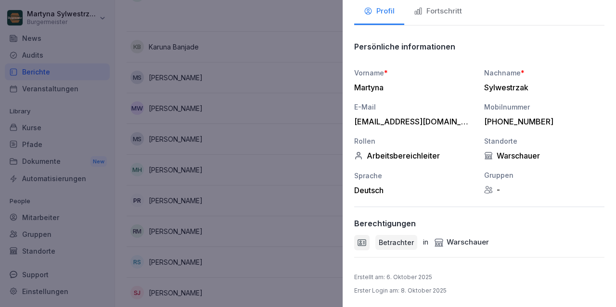  What do you see at coordinates (541, 88) in the screenshot?
I see `div: Sylwestrzak` at bounding box center [541, 88].